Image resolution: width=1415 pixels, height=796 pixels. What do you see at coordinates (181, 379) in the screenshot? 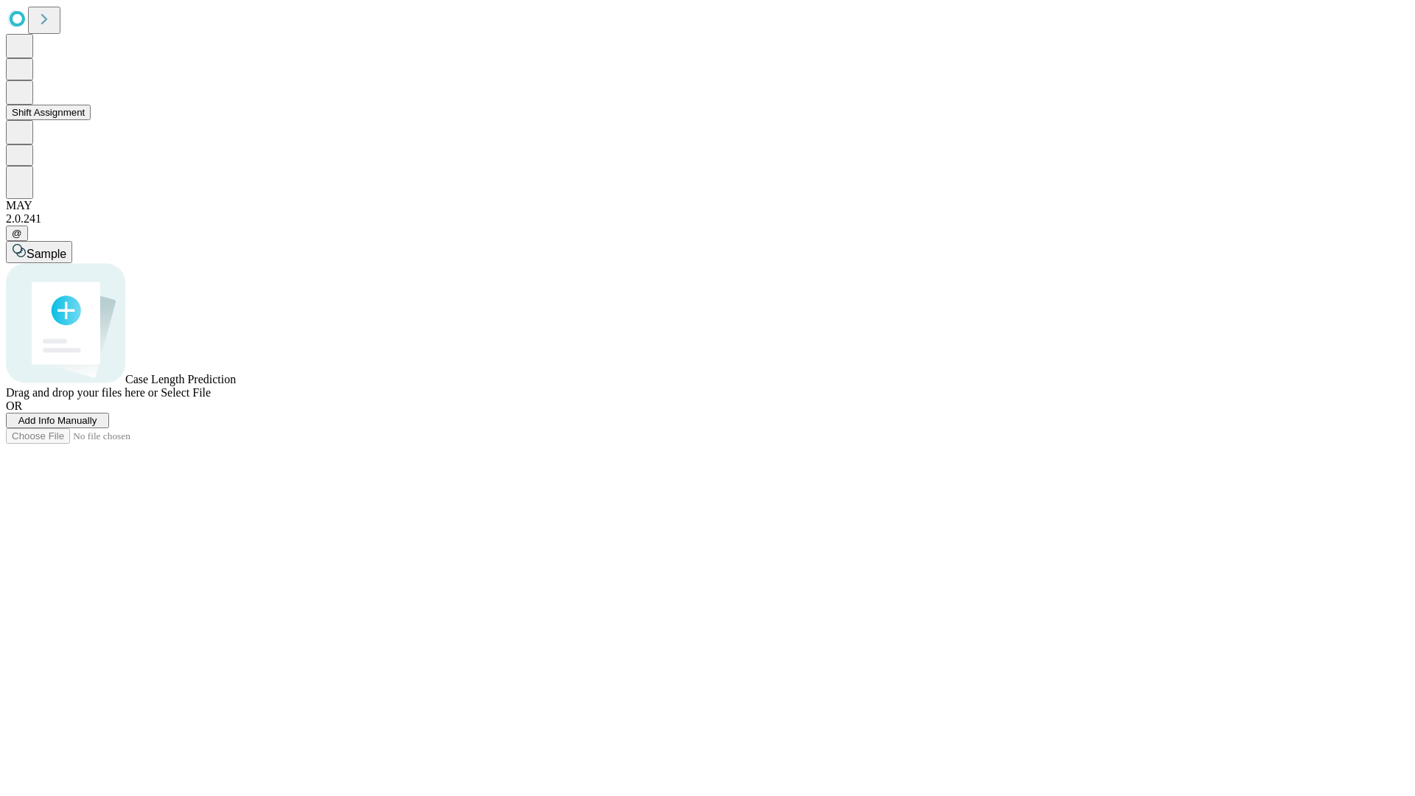
I see `span: Case Length Prediction` at bounding box center [181, 379].